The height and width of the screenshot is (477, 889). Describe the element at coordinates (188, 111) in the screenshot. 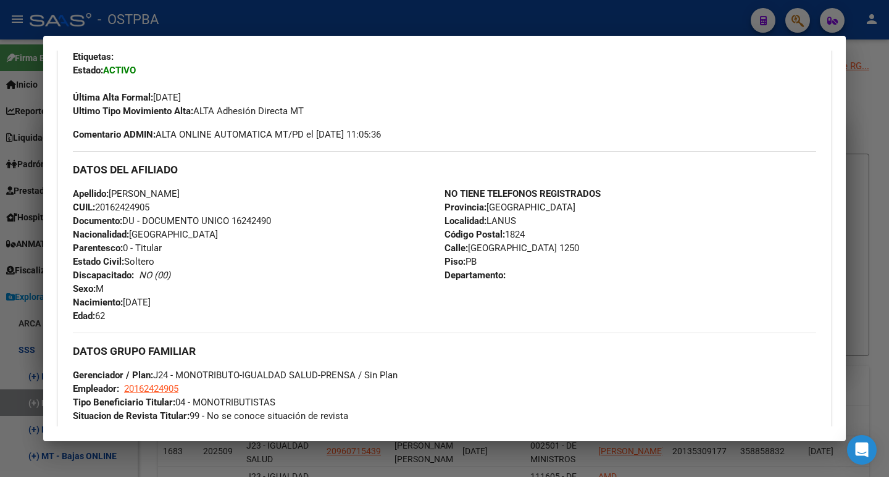

I see `span: ALTA Adhesión Directa MT` at that location.